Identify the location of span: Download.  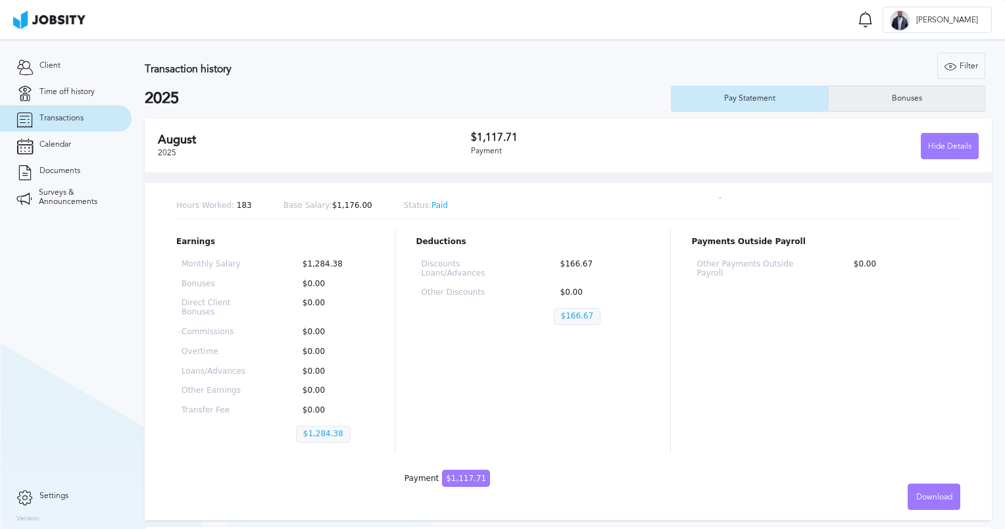
(934, 497).